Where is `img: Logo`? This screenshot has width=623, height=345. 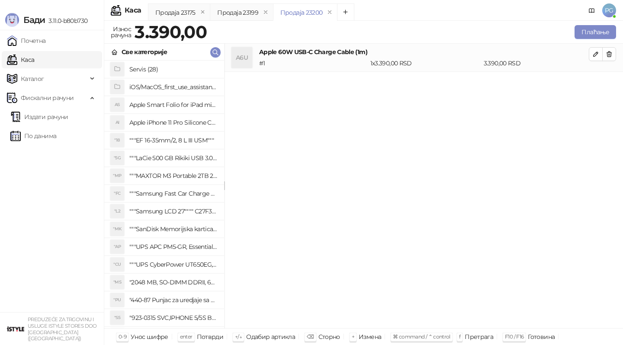
img: Logo is located at coordinates (12, 20).